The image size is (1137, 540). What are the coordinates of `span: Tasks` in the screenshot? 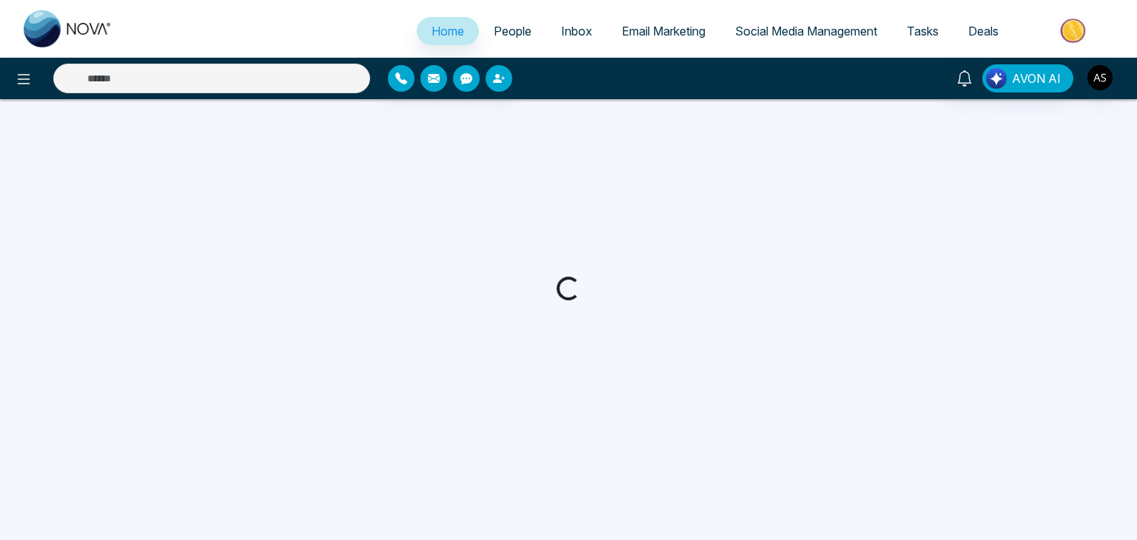 It's located at (923, 31).